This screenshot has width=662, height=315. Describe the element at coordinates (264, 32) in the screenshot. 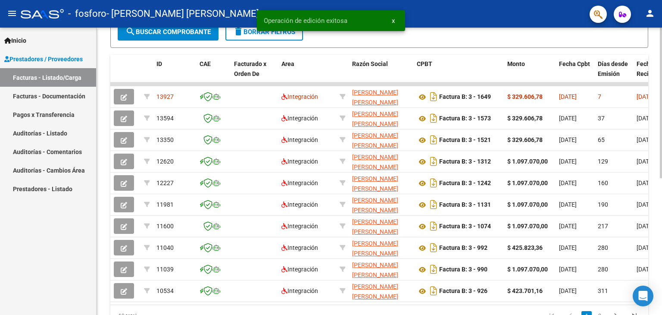

I see `span: Borrar Filtros` at that location.